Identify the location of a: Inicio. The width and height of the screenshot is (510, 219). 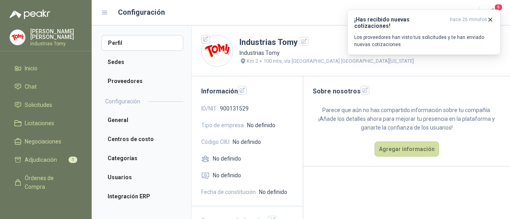
(46, 69).